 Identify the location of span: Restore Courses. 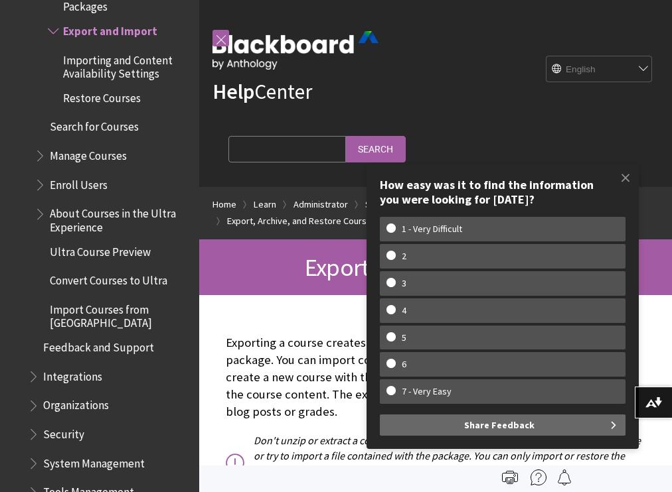
(102, 96).